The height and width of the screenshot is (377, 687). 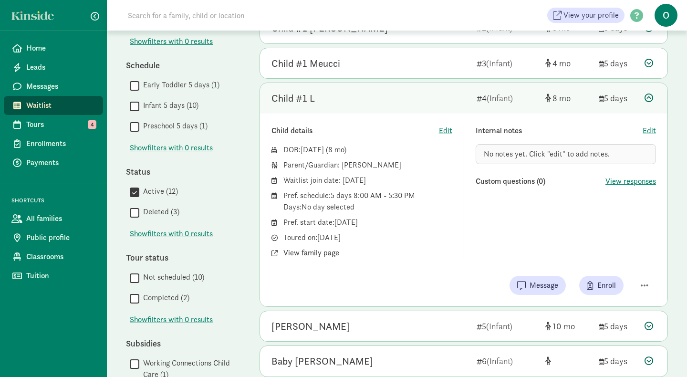 I want to click on input: Search for a family, child or location, so click(x=256, y=15).